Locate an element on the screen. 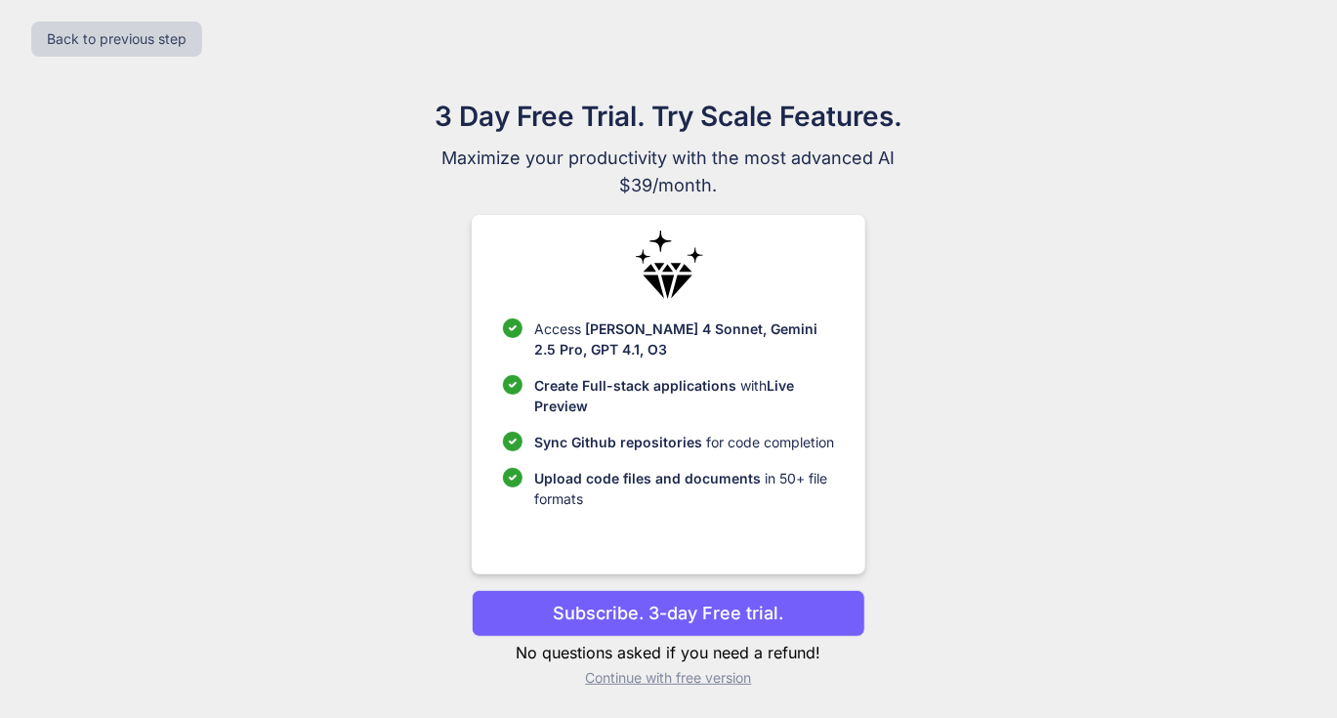  span: $39/month. is located at coordinates (669, 186).